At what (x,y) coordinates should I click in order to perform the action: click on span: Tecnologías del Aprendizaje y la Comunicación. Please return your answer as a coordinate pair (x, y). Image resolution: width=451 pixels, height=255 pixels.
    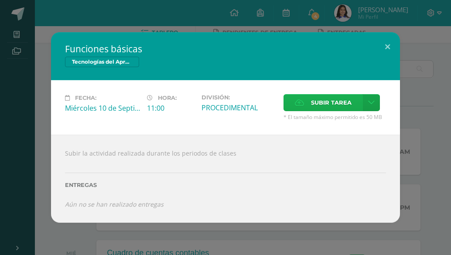
    Looking at the image, I should click on (102, 62).